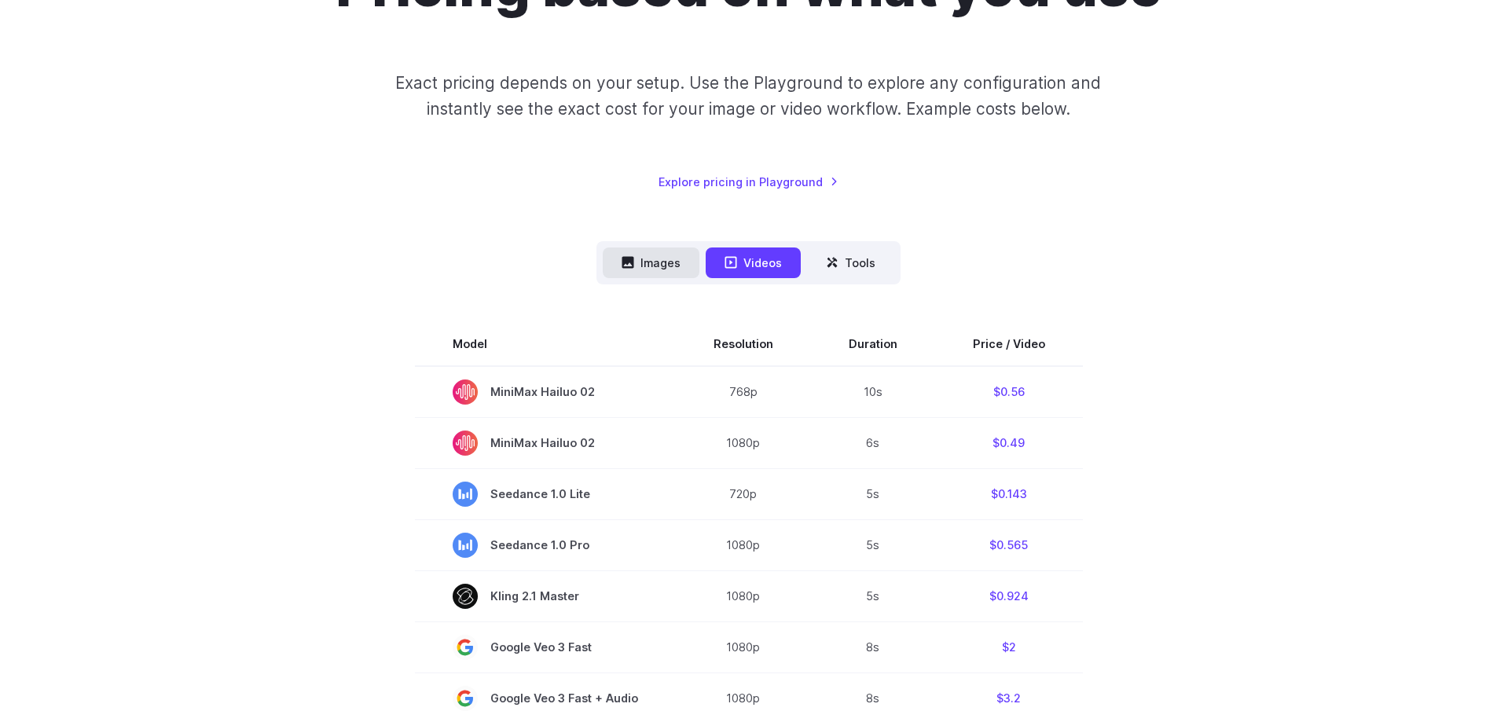 The image size is (1497, 722). What do you see at coordinates (850, 263) in the screenshot?
I see `button: Tools` at bounding box center [850, 263].